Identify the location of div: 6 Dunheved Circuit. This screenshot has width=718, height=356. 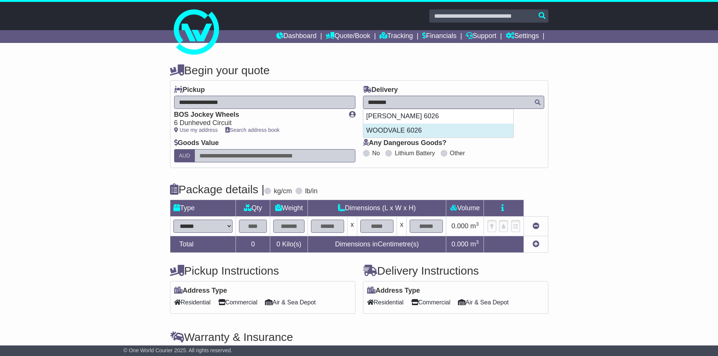
(258, 123).